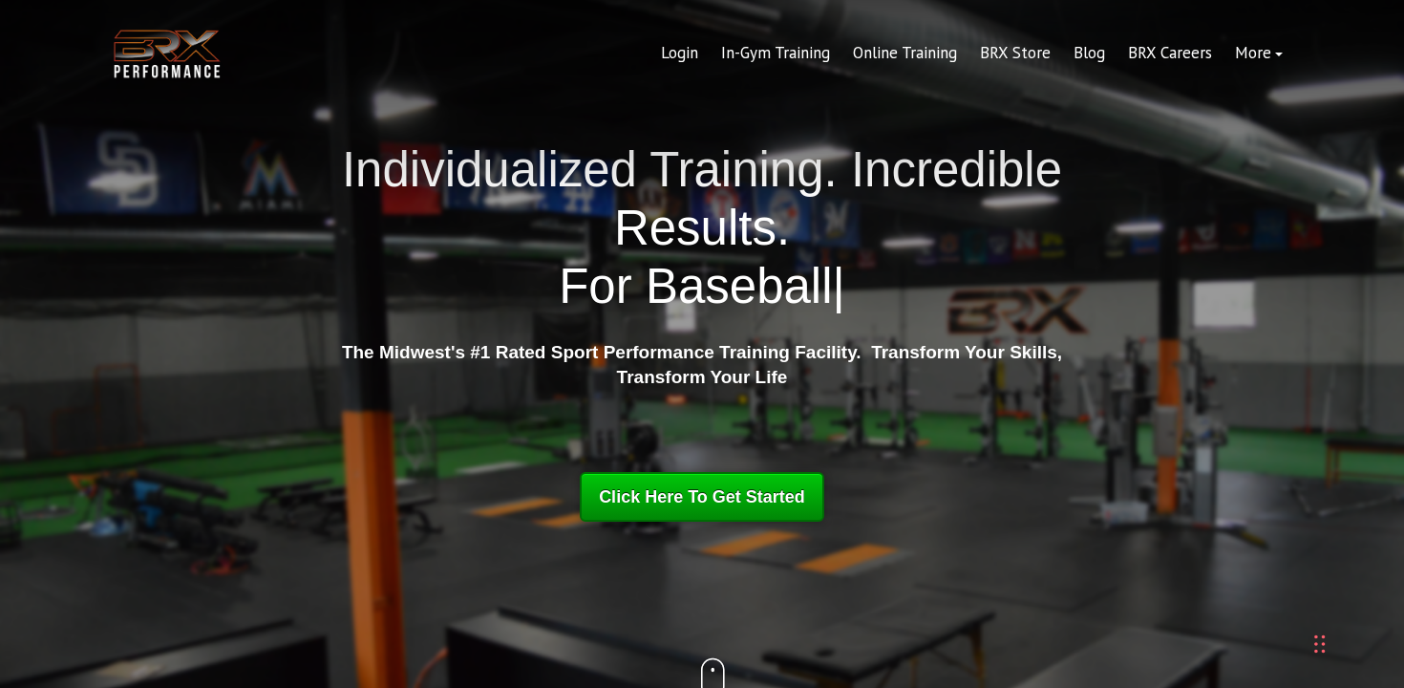 The image size is (1404, 688). What do you see at coordinates (702, 365) in the screenshot?
I see `strong: The Midwest's #1 Rated Sport Performance Training Facility. Transform Your Skills, Transform Your...` at bounding box center [702, 365].